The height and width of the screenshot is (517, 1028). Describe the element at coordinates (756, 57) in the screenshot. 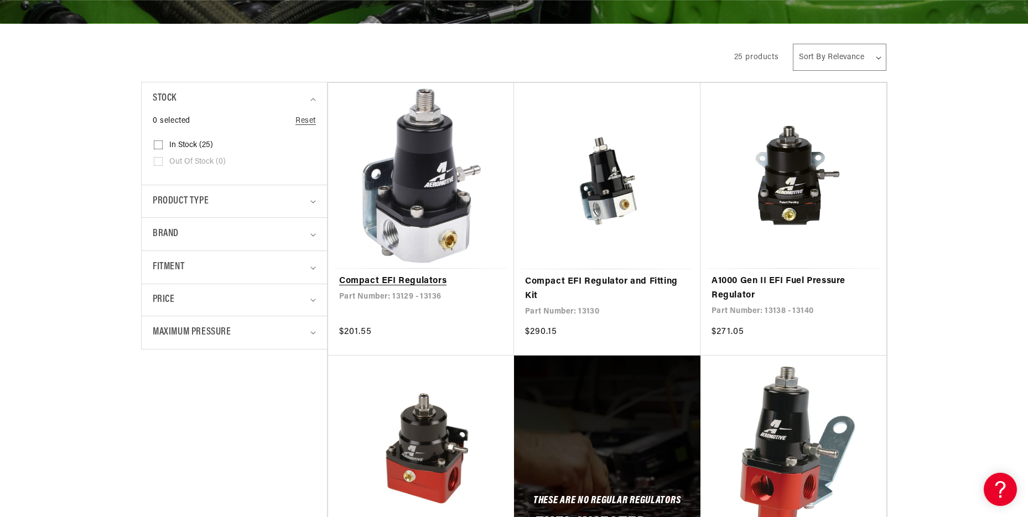

I see `span: 25 products` at that location.